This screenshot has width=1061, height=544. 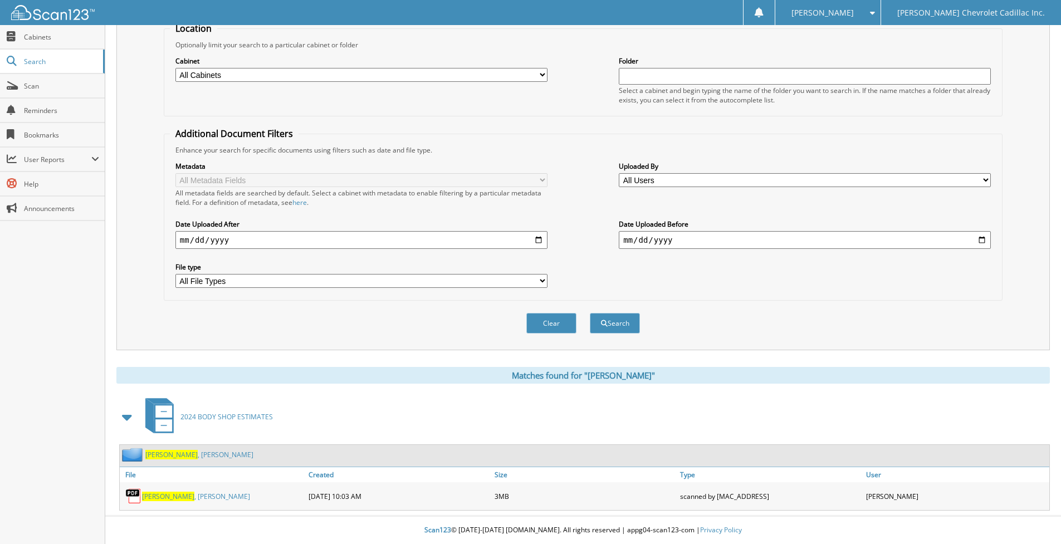 What do you see at coordinates (227, 416) in the screenshot?
I see `span: 2024 BODY SHOP ESTIMATES` at bounding box center [227, 416].